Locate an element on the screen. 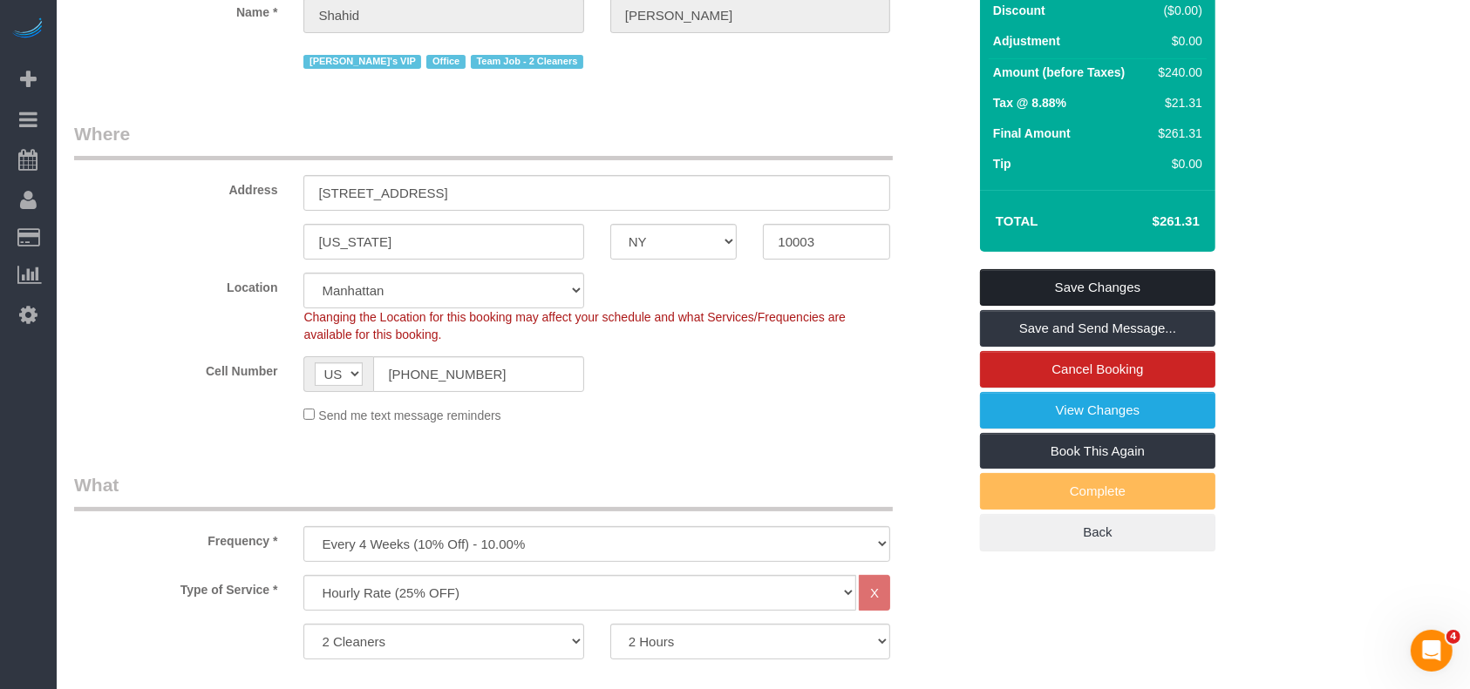 The width and height of the screenshot is (1470, 689). label: Tax @ 8.88% is located at coordinates (1029, 103).